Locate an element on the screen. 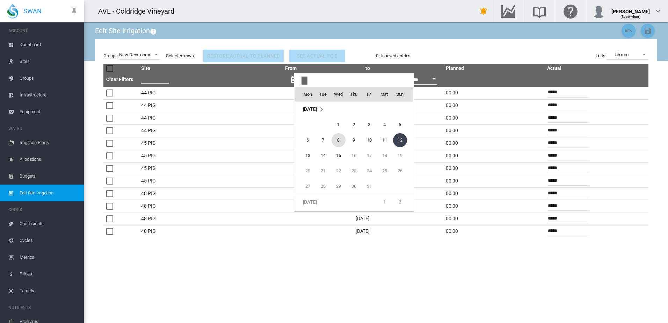 Image resolution: width=668 pixels, height=323 pixels. td: Tuesday October 28 2025 is located at coordinates (323, 186).